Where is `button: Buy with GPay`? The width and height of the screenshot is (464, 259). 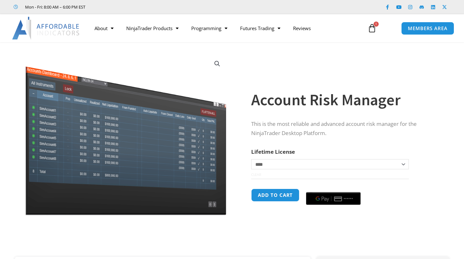 button: Buy with GPay is located at coordinates (333, 199).